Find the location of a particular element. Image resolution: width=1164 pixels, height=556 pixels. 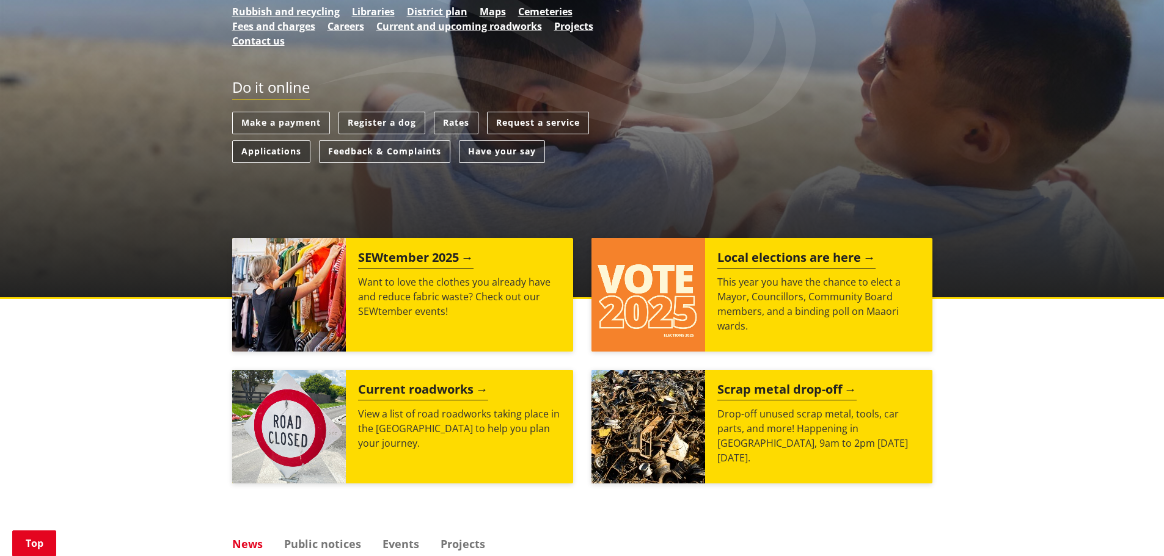

a: A massive pile of rusted scrap metal, including wheels and various industrial parts, under a clea... is located at coordinates (762, 427).